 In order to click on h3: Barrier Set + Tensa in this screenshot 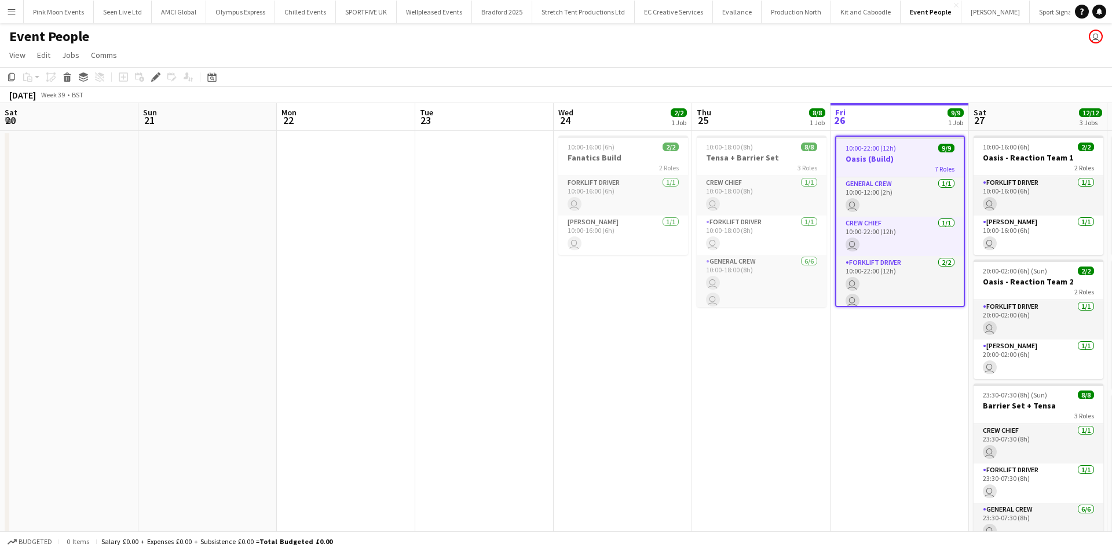, I will do `click(1038, 405)`.